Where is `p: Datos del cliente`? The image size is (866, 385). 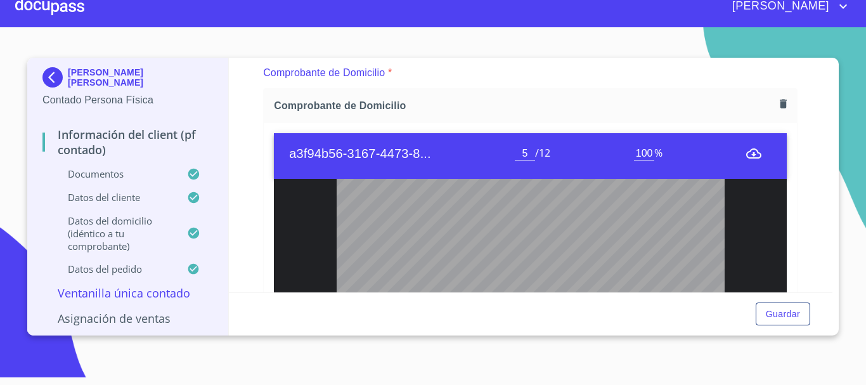
p: Datos del cliente is located at coordinates (115, 197).